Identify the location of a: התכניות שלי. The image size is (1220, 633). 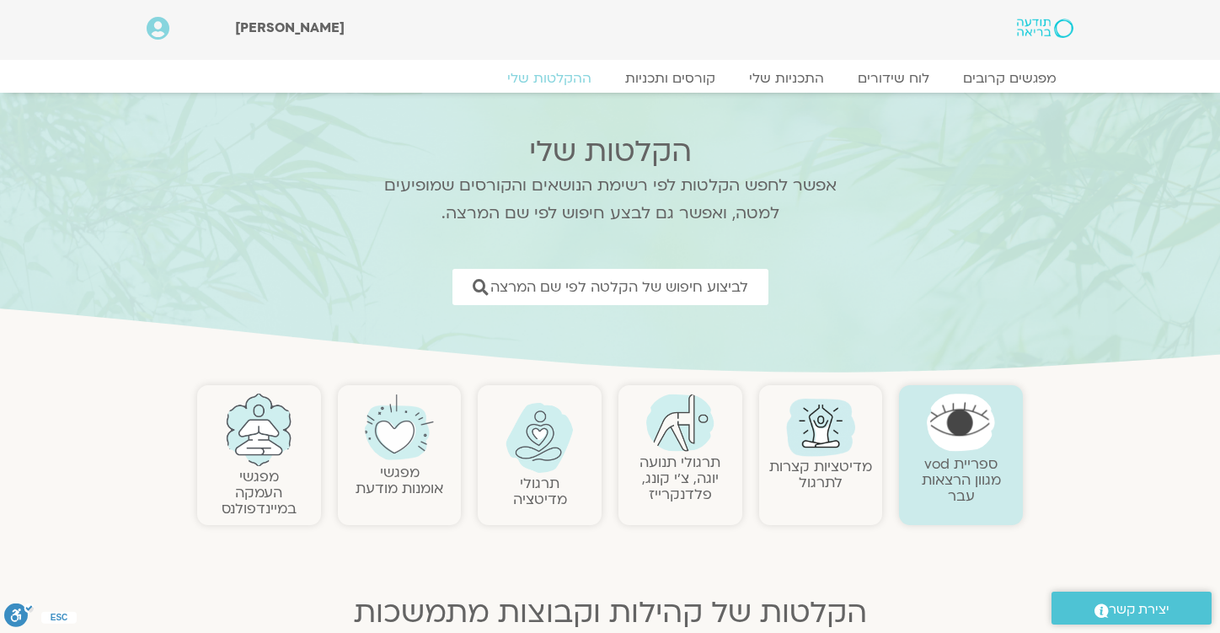
(786, 78).